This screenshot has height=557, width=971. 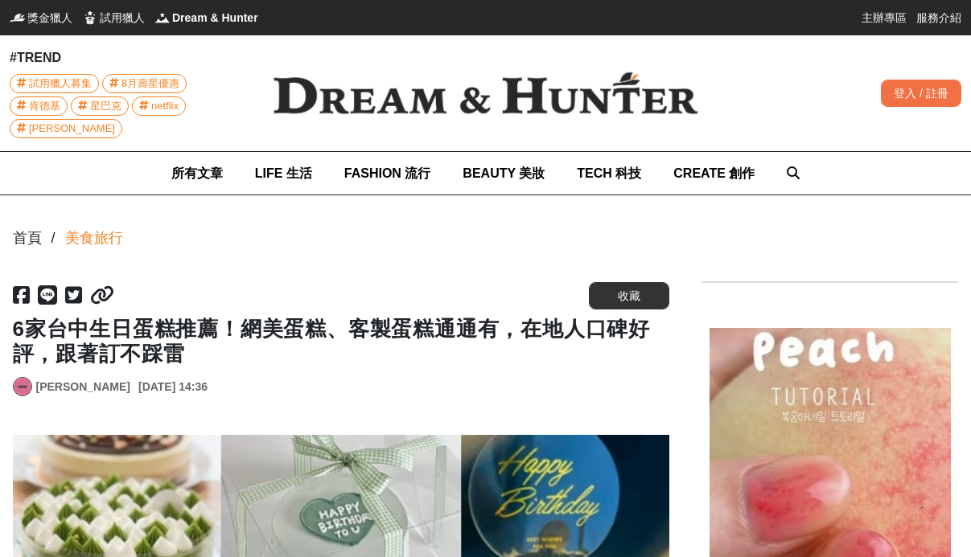 What do you see at coordinates (105, 106) in the screenshot?
I see `span: 星巴克` at bounding box center [105, 106].